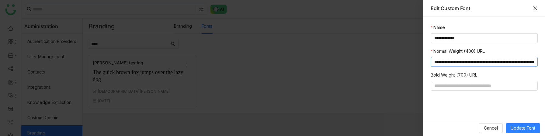 The image size is (545, 136). I want to click on button: Cancel, so click(491, 128).